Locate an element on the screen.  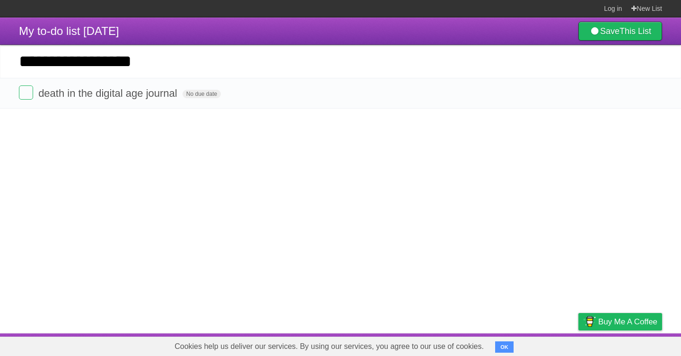
a: Buy me a coffee is located at coordinates (620, 322).